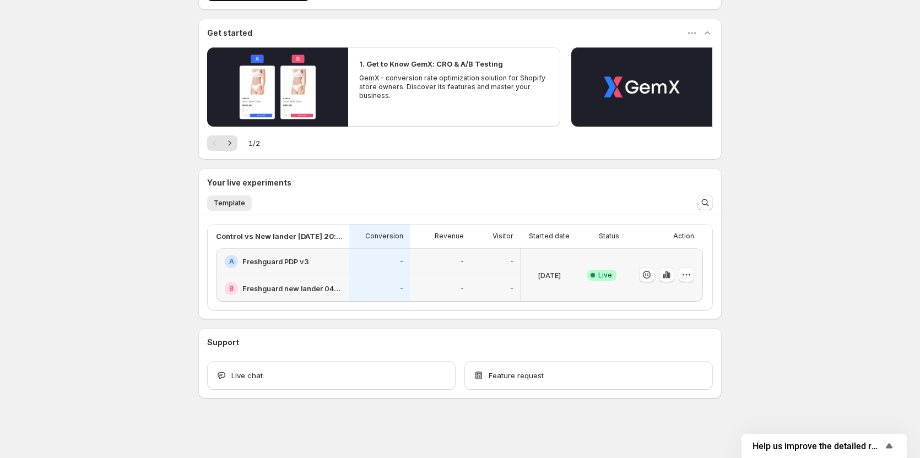 The width and height of the screenshot is (920, 458). I want to click on h2: A, so click(231, 262).